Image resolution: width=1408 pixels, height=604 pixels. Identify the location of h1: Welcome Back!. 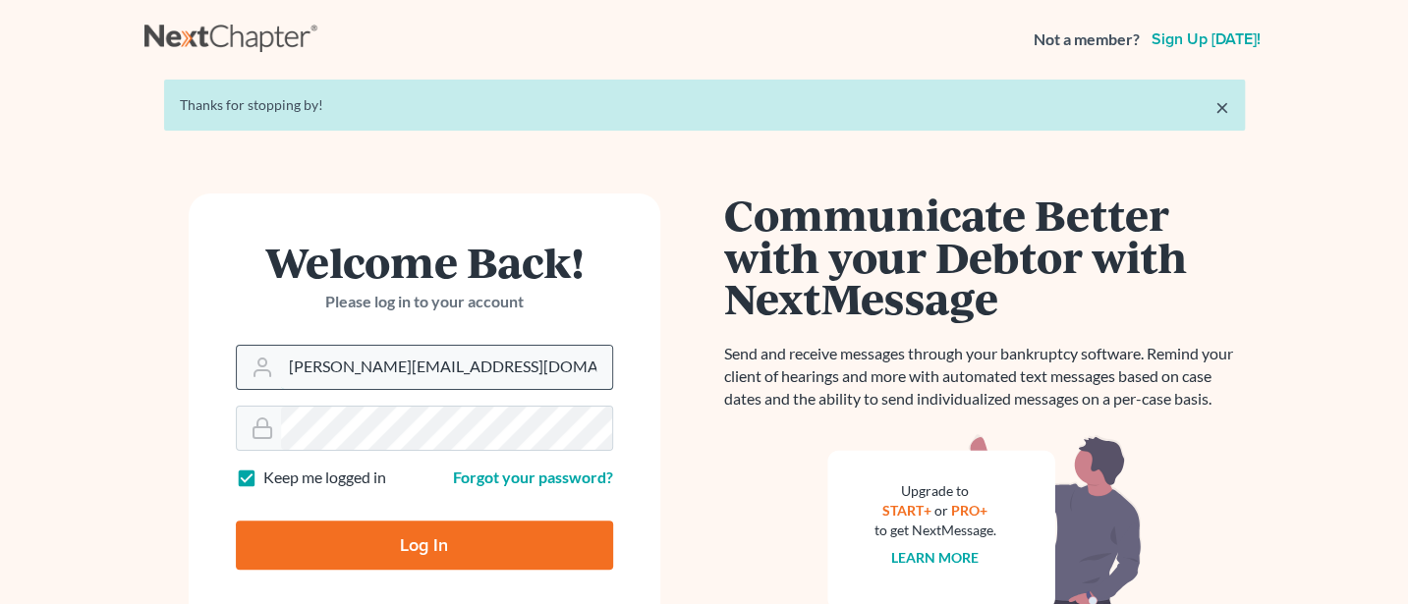
(424, 261).